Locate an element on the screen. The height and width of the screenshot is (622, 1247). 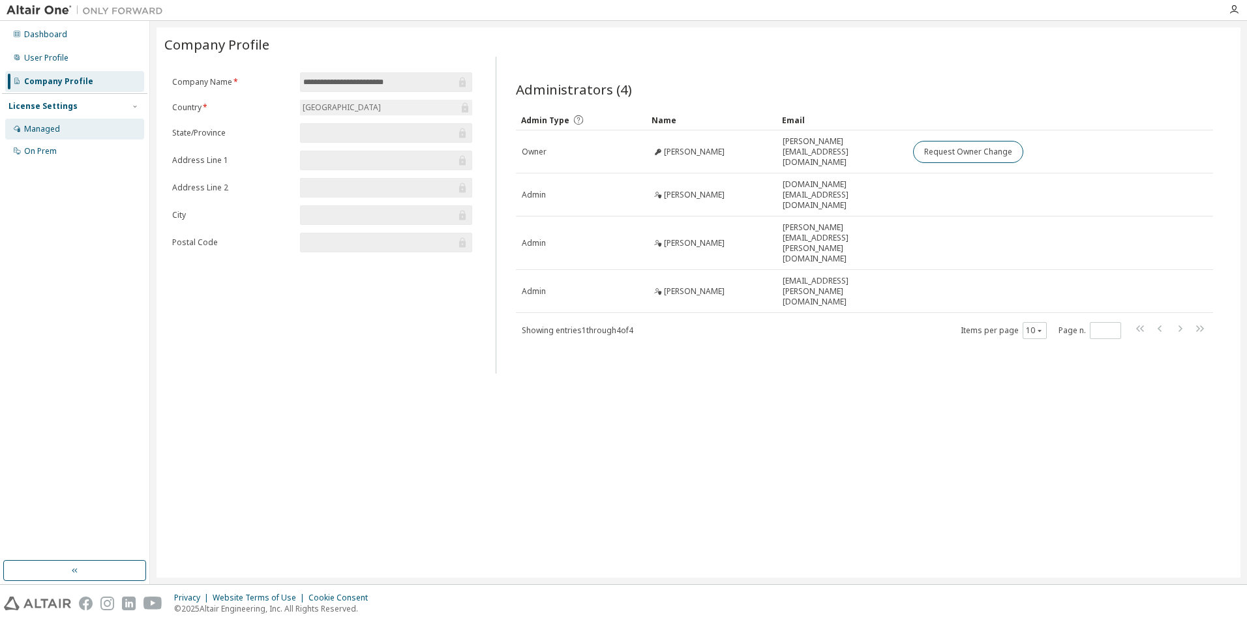
img: linkedin.svg is located at coordinates (128, 603).